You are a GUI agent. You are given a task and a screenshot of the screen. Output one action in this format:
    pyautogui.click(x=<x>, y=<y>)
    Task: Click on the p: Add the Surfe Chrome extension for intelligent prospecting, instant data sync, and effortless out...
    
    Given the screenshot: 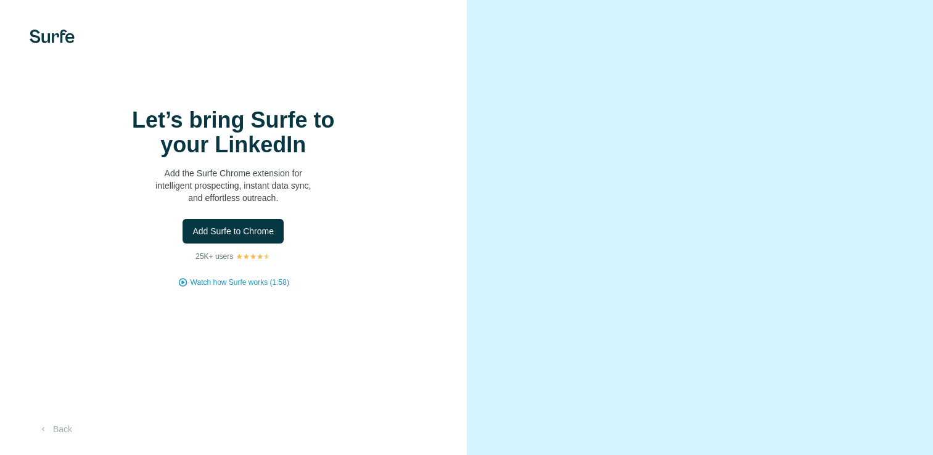 What is the action you would take?
    pyautogui.click(x=233, y=186)
    